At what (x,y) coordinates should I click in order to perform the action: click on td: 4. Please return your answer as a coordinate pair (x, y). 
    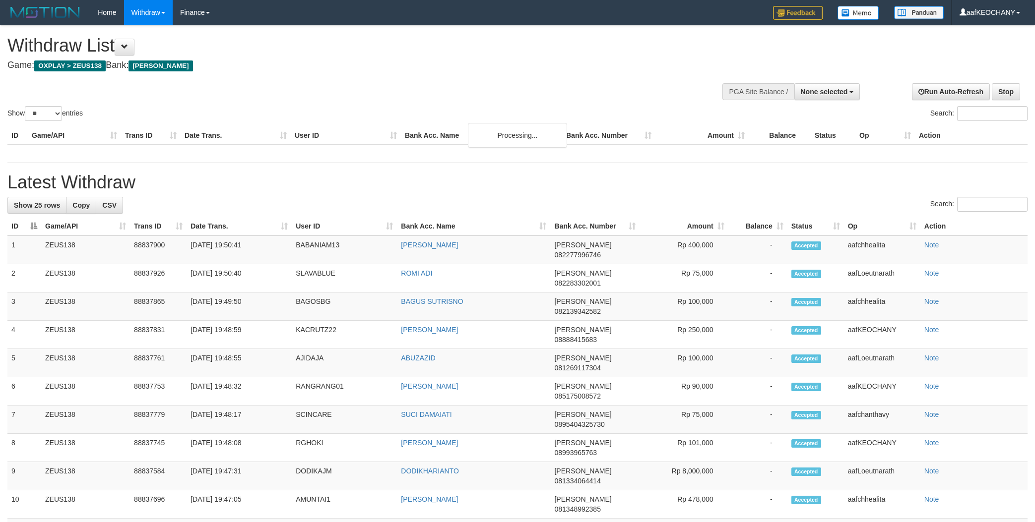
    Looking at the image, I should click on (24, 335).